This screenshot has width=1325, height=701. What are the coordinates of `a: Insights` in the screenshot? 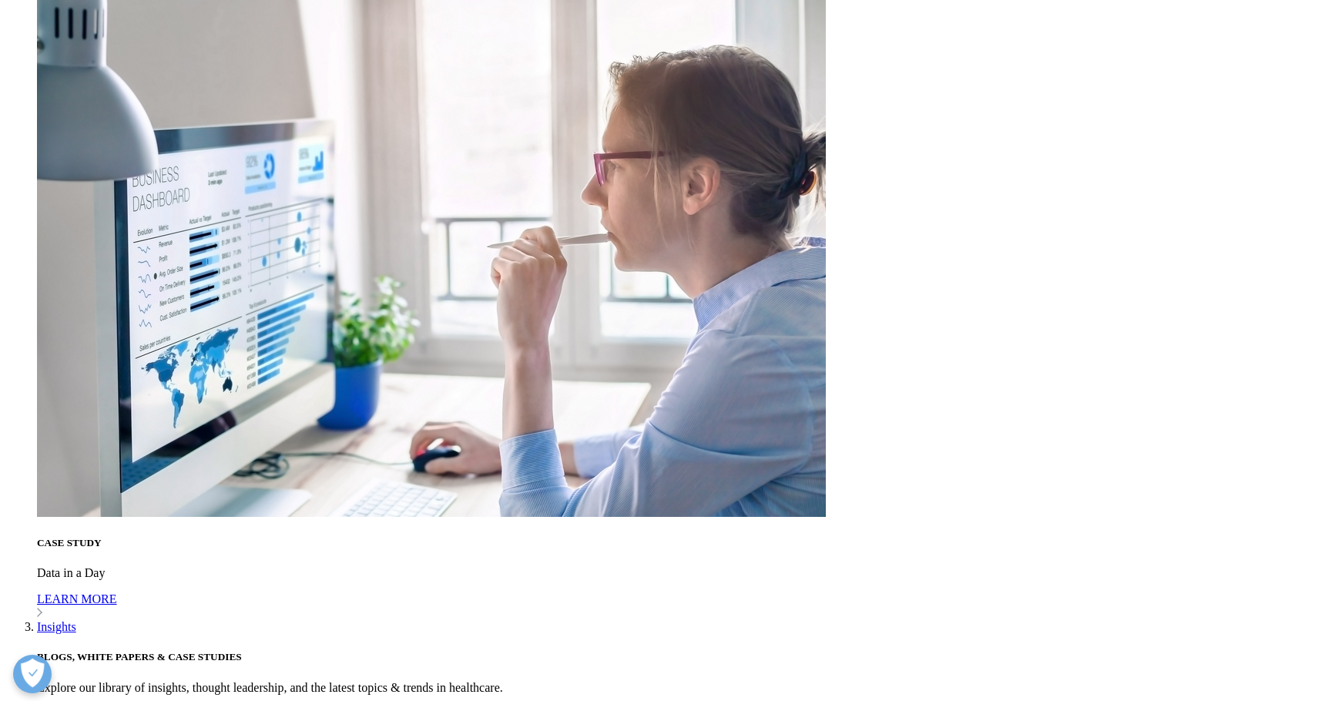 It's located at (56, 626).